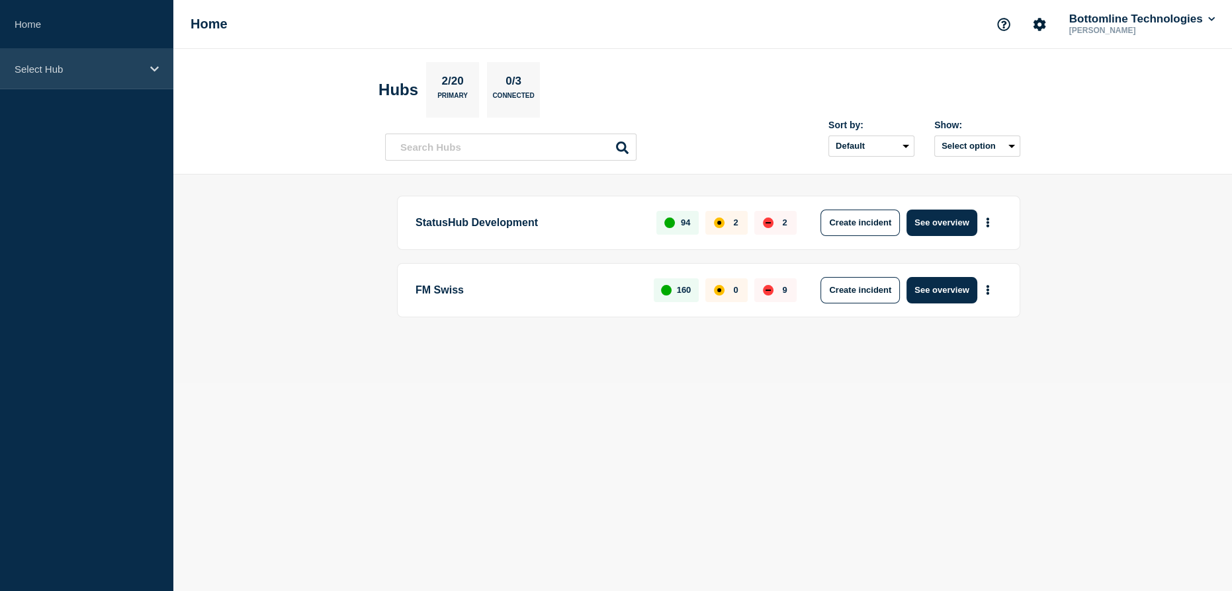 The image size is (1232, 591). Describe the element at coordinates (735, 290) in the screenshot. I see `p: 0` at that location.